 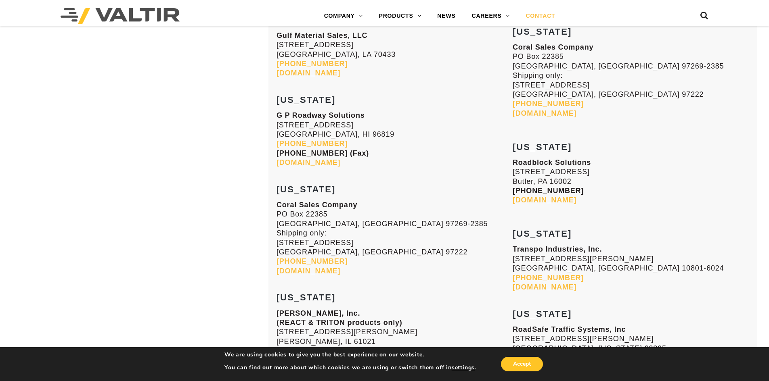 What do you see at coordinates (552, 163) in the screenshot?
I see `strong: Roadblock Solutions` at bounding box center [552, 163].